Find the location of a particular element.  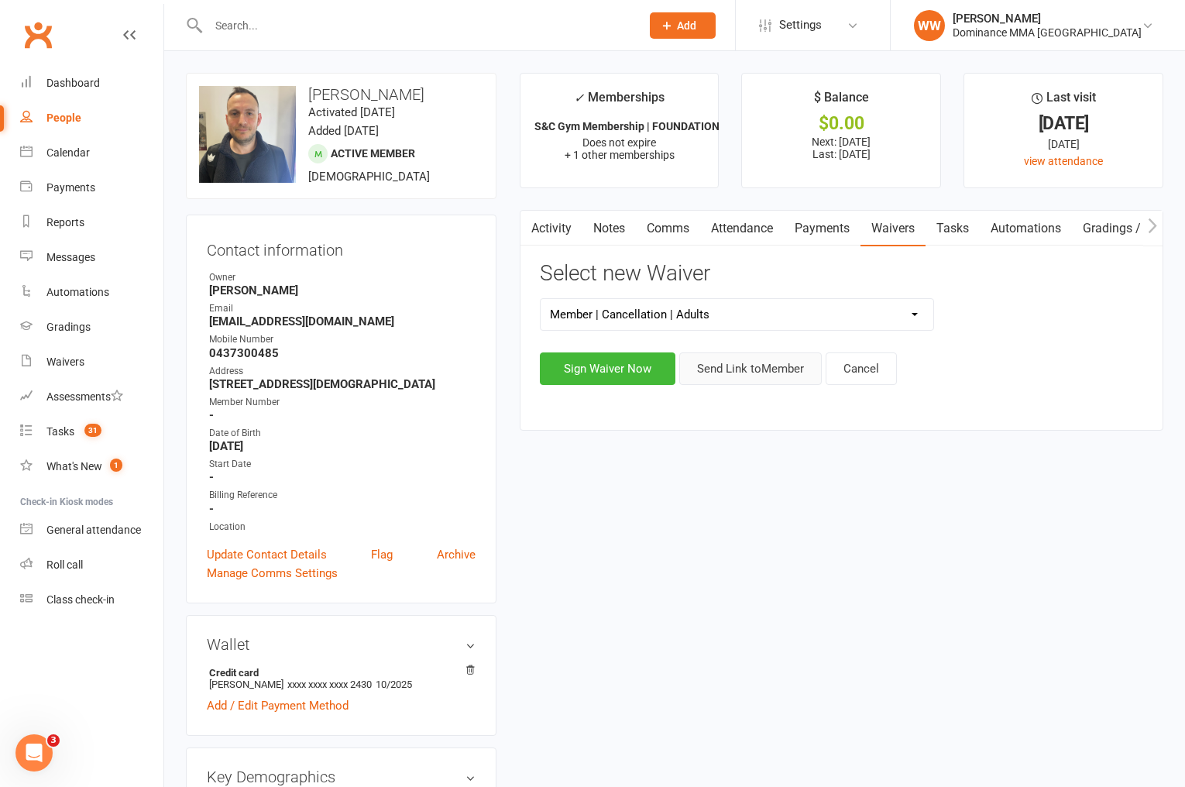

div: Date of Birth is located at coordinates (342, 433).